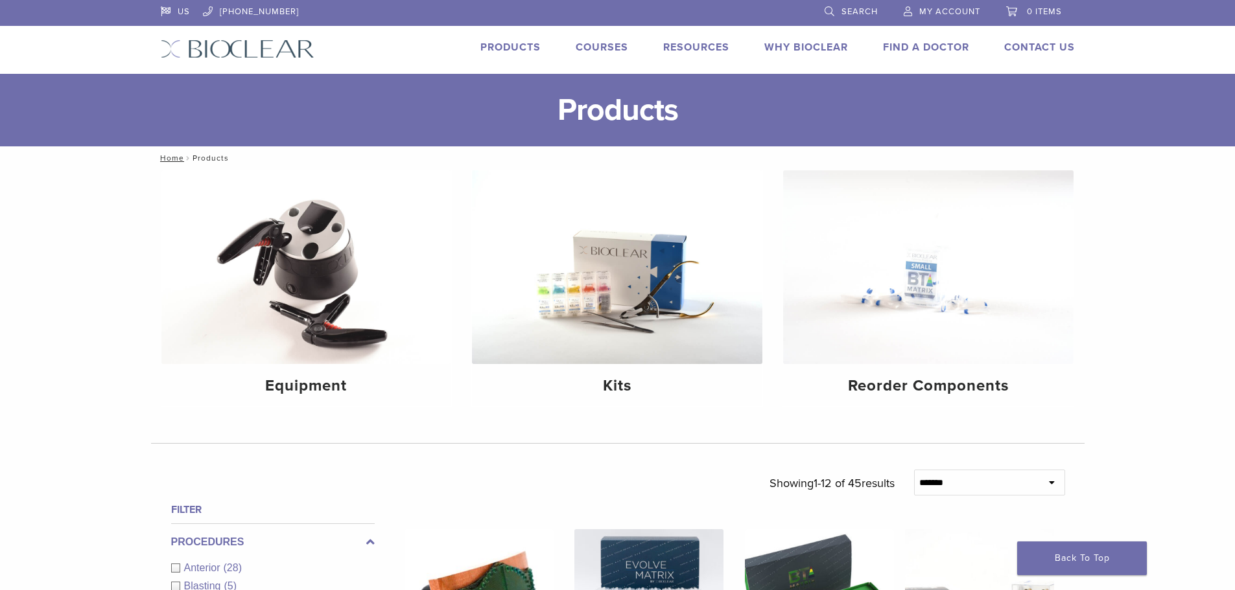 This screenshot has height=590, width=1235. What do you see at coordinates (806, 47) in the screenshot?
I see `a: Why Bioclear` at bounding box center [806, 47].